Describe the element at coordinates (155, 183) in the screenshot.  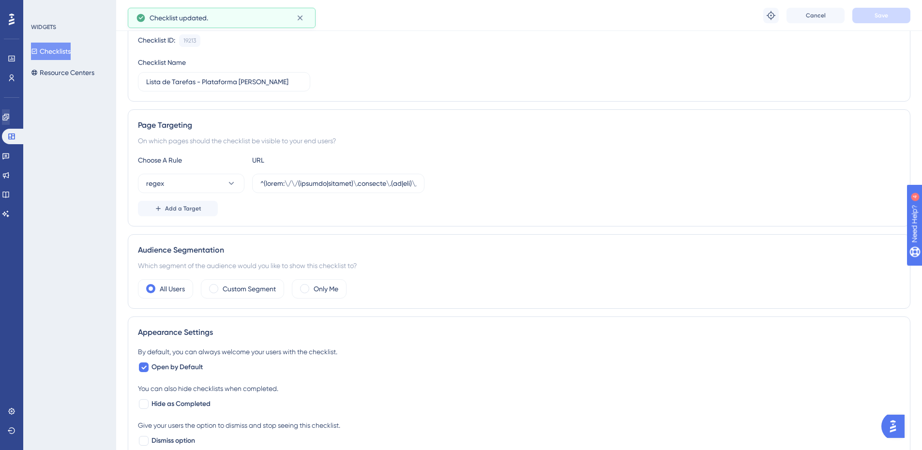
I see `span: regex` at that location.